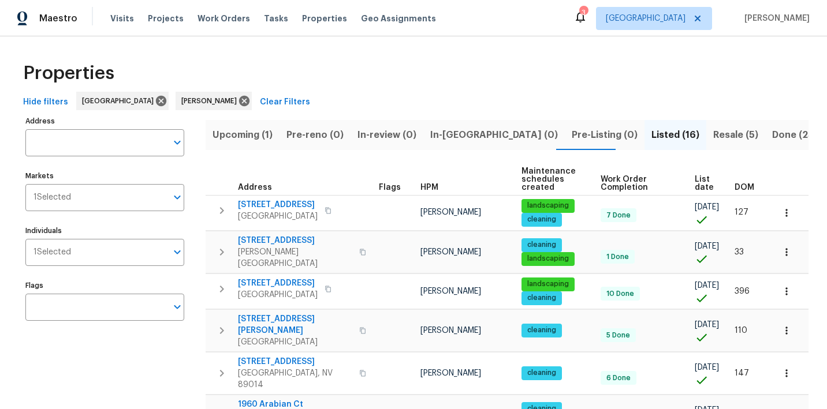 Image resolution: width=827 pixels, height=409 pixels. I want to click on span: Projects, so click(166, 18).